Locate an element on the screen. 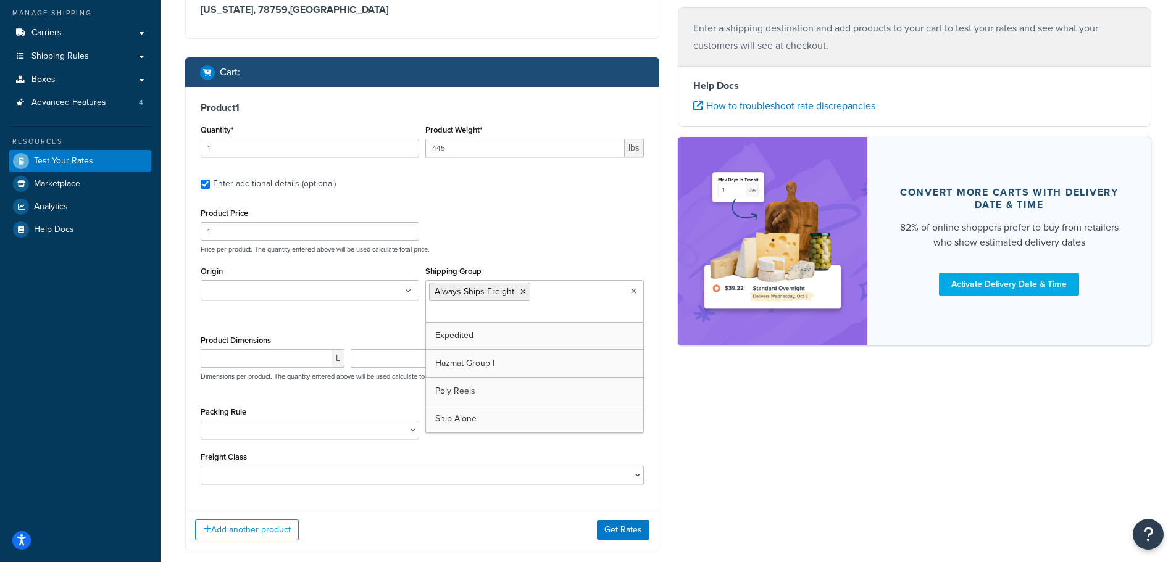 This screenshot has width=1176, height=562. p: Price per product. The quantity entered above will be used calculate total price. is located at coordinates (422, 249).